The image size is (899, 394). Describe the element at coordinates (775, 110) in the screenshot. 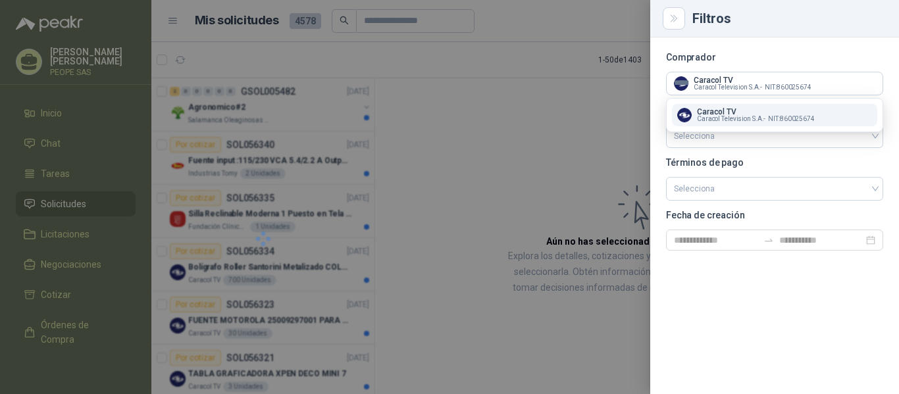

I see `p: Departamento` at that location.